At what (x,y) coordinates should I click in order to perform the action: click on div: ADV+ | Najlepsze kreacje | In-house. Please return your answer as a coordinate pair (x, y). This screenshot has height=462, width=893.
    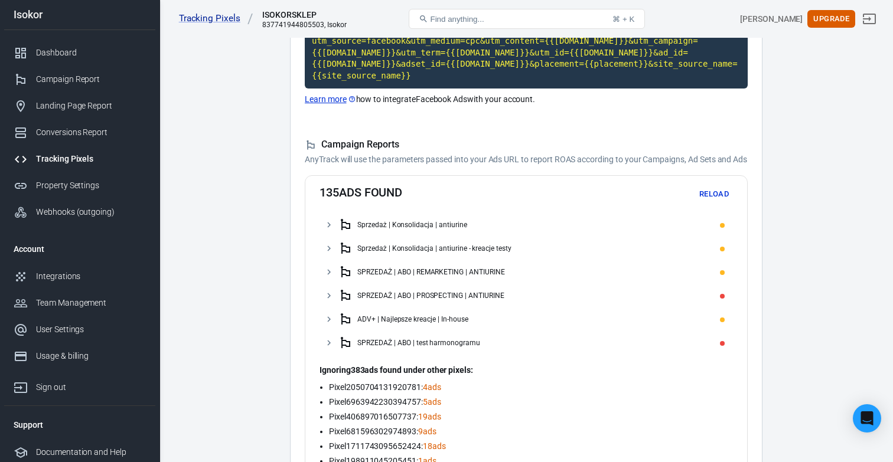
    Looking at the image, I should click on (413, 319).